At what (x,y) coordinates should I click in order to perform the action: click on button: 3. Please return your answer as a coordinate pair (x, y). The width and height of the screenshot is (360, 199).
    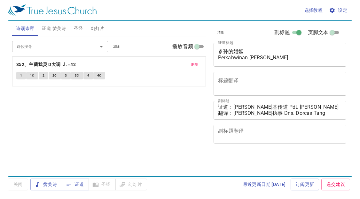
    Looking at the image, I should click on (66, 76).